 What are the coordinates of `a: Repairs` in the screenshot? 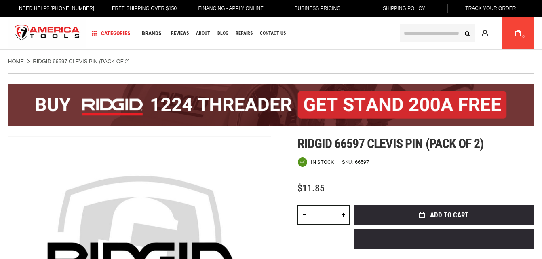 It's located at (244, 33).